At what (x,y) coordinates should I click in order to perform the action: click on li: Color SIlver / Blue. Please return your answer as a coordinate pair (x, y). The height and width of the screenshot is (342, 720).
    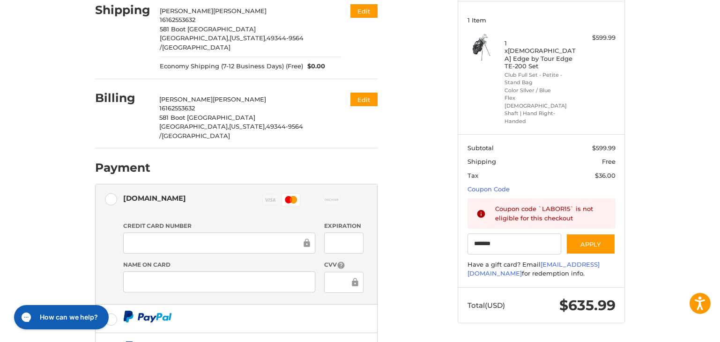
    Looking at the image, I should click on (540, 90).